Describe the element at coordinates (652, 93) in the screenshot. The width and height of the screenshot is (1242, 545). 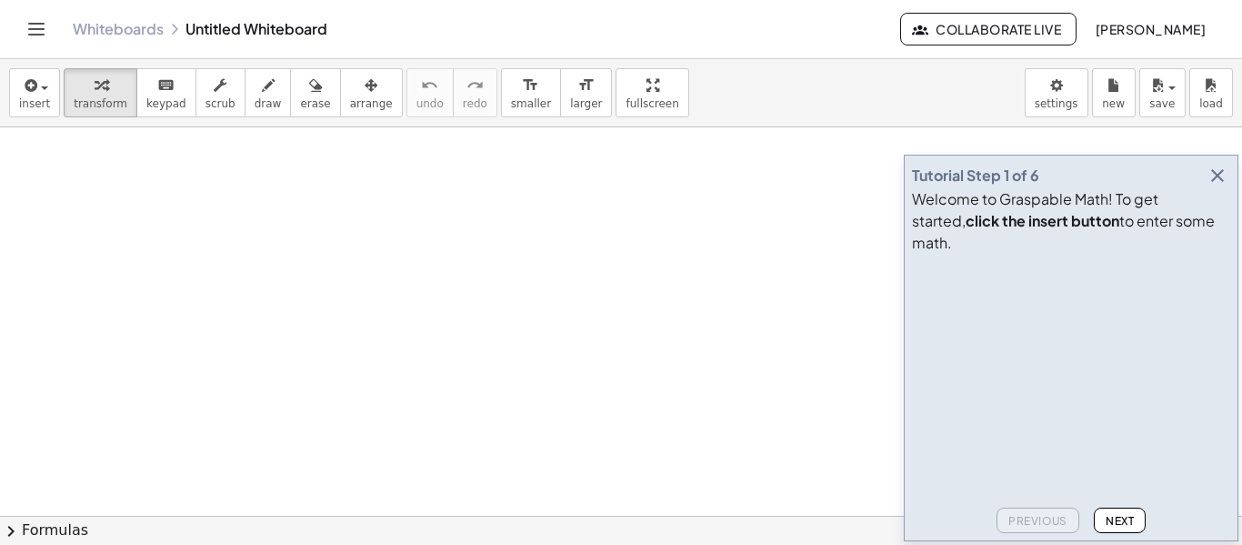
I see `button: fullscreen` at that location.